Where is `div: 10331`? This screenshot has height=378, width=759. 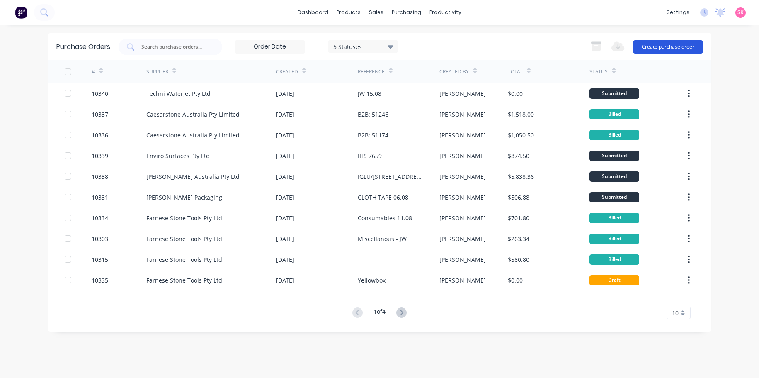
div: 10331 is located at coordinates (100, 197).